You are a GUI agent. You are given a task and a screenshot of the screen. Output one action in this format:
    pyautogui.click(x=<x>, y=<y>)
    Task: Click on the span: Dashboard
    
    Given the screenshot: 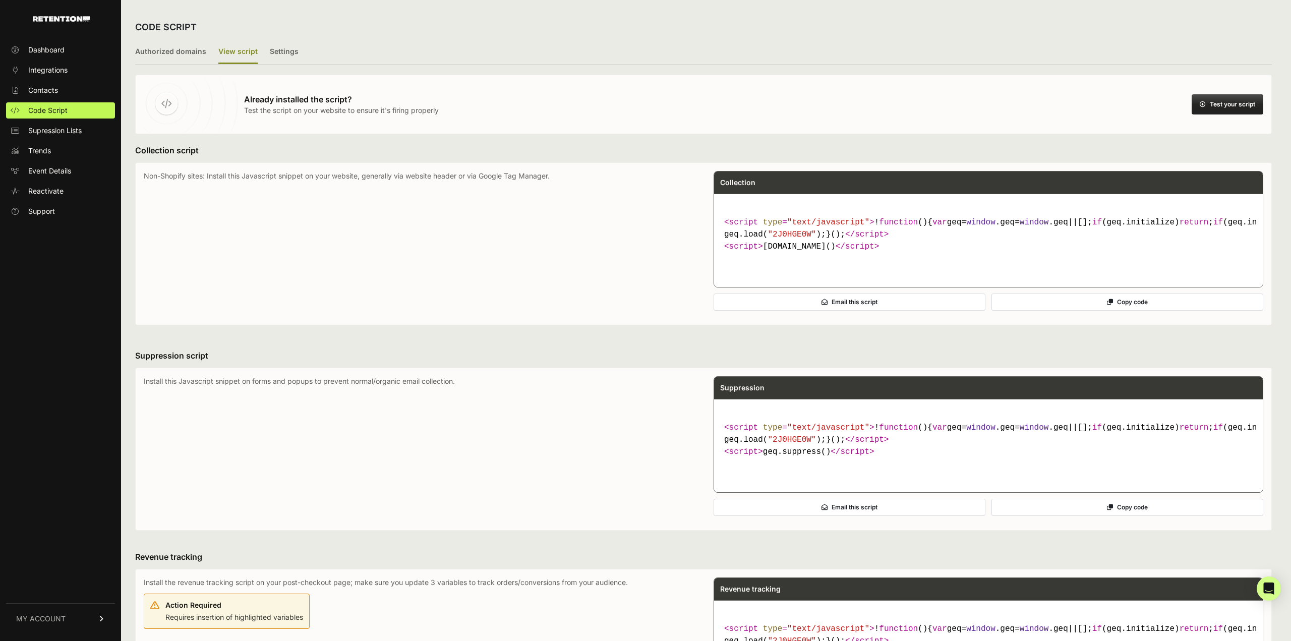 What is the action you would take?
    pyautogui.click(x=46, y=50)
    